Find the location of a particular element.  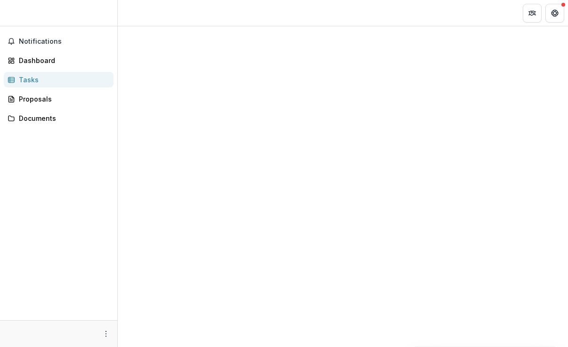

span: Notifications is located at coordinates (64, 41).